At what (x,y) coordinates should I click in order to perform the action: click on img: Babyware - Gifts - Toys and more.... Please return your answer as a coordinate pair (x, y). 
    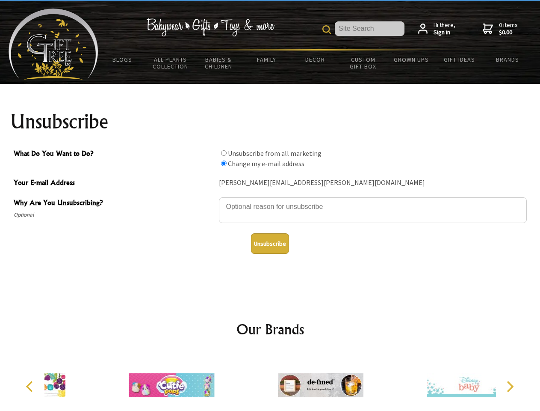
    Looking at the image, I should click on (53, 44).